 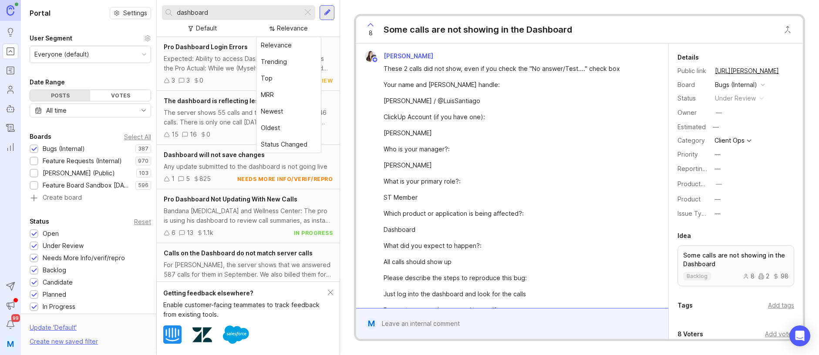 I want to click on a: The dashboard is reflecting less callThe server shows 55 calls and the dashboard shows 46 calls. ..., so click(x=248, y=118).